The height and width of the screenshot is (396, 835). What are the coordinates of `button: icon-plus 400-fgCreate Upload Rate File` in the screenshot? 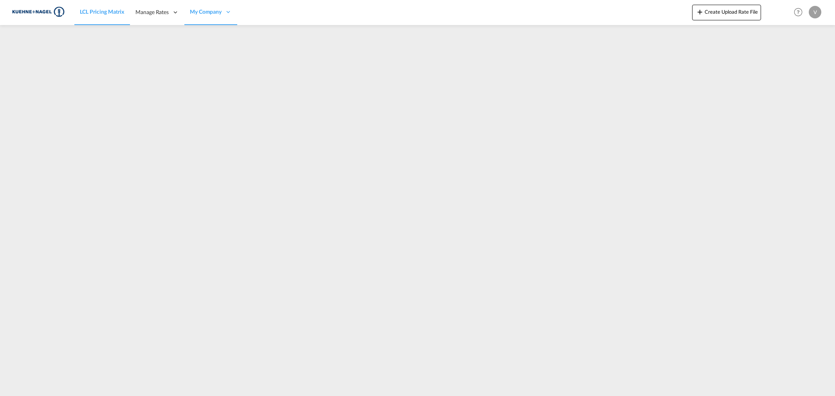 It's located at (727, 13).